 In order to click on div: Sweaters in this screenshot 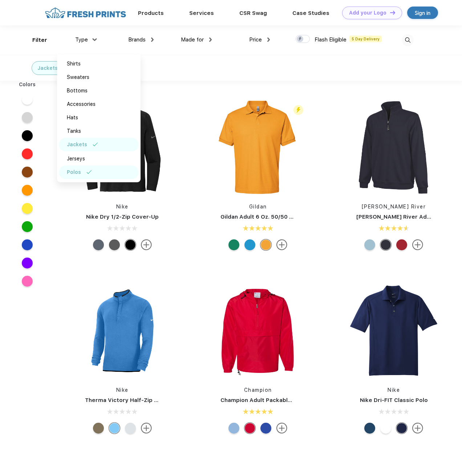, I will do `click(78, 77)`.